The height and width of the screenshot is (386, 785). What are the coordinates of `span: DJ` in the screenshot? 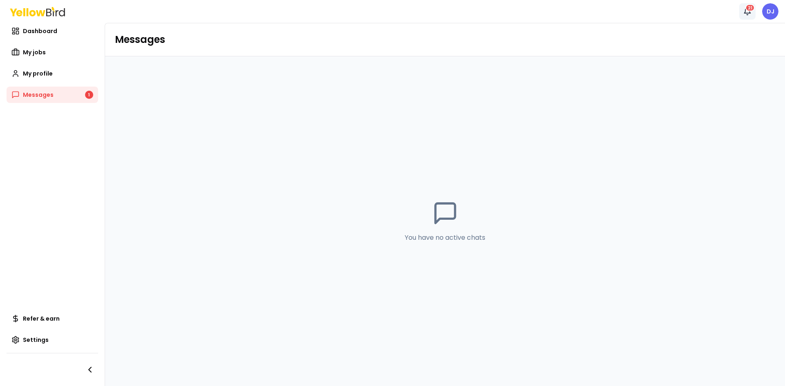 It's located at (770, 11).